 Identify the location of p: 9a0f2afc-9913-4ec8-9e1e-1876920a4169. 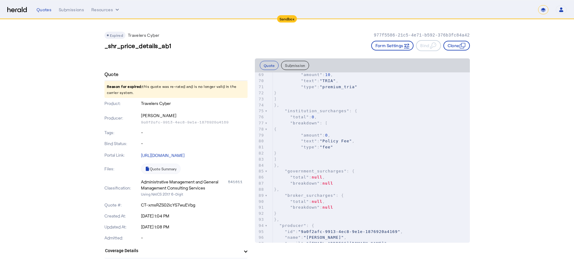
(194, 122).